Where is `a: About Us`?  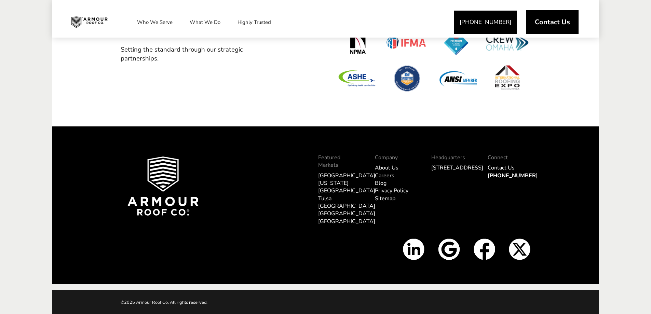 a: About Us is located at coordinates (387, 168).